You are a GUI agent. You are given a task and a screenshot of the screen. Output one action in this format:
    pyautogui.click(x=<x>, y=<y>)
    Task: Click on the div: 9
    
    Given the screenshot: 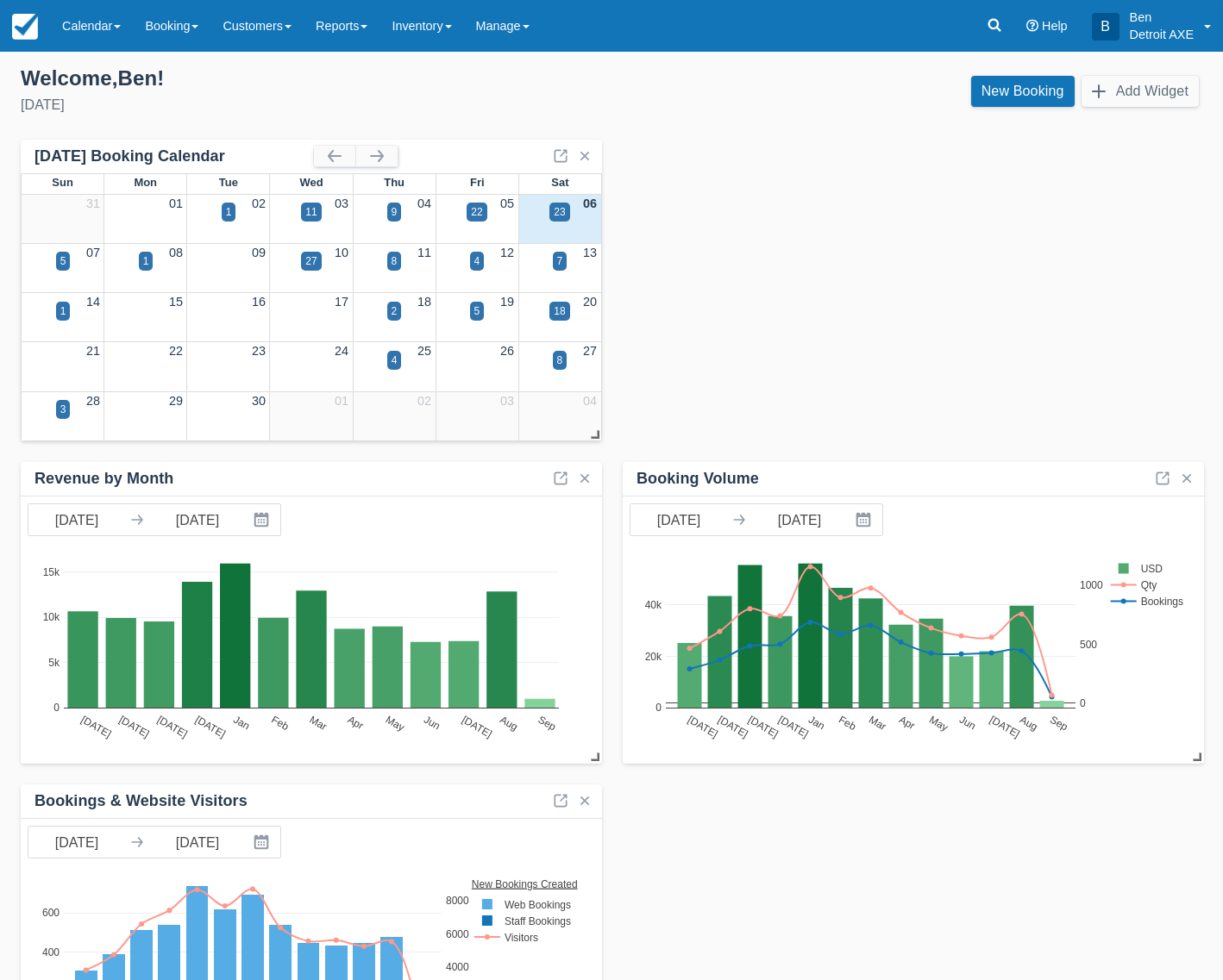 What is the action you would take?
    pyautogui.click(x=395, y=212)
    